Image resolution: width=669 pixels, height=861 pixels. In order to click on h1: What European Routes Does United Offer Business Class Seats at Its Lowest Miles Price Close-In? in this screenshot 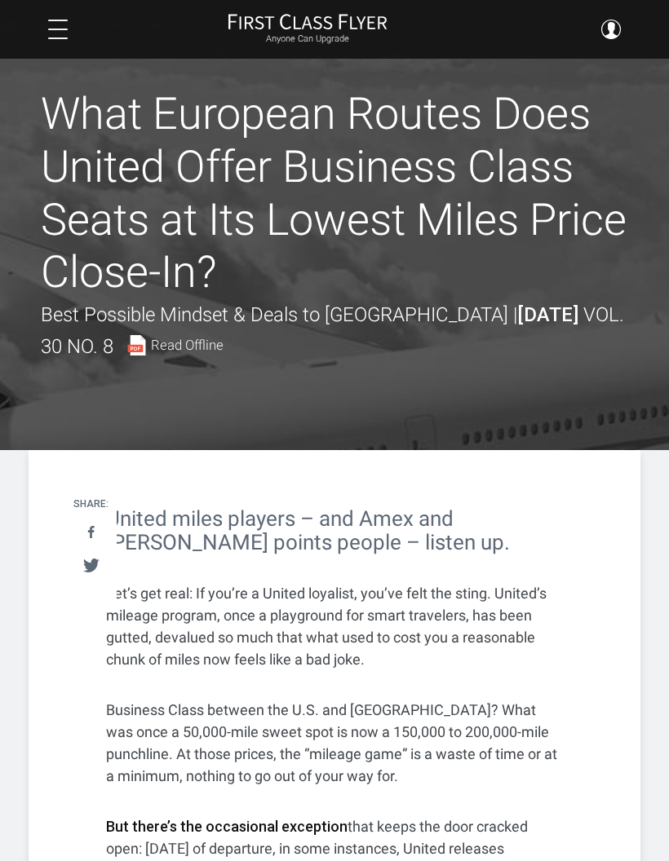, I will do `click(334, 193)`.